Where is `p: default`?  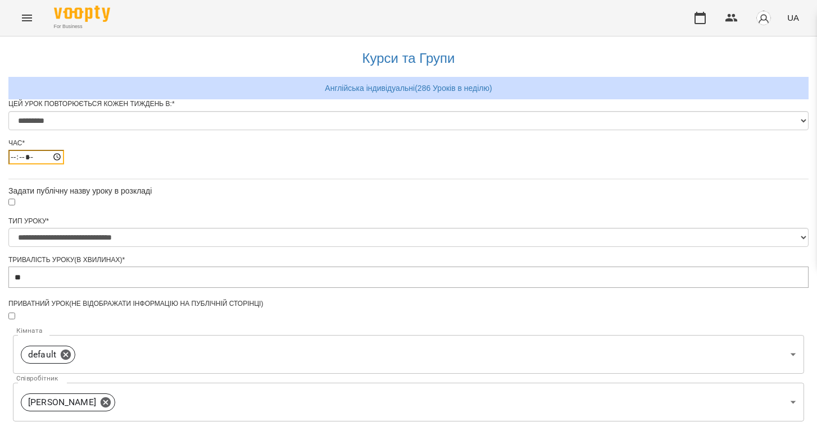 p: default is located at coordinates (42, 355).